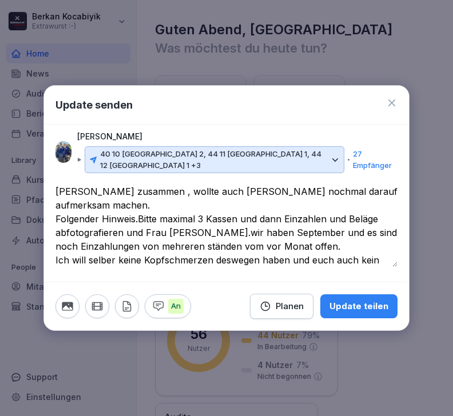 Image resolution: width=453 pixels, height=416 pixels. Describe the element at coordinates (281, 306) in the screenshot. I see `button: Planen` at that location.